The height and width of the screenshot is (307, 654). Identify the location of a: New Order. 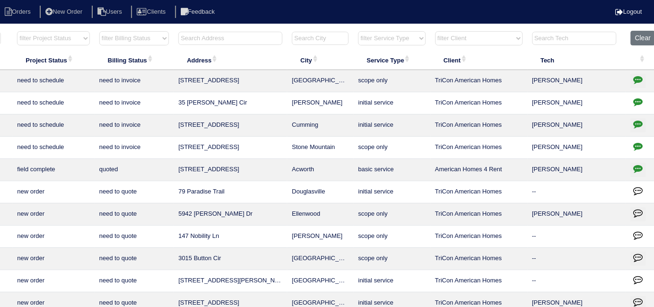
(65, 11).